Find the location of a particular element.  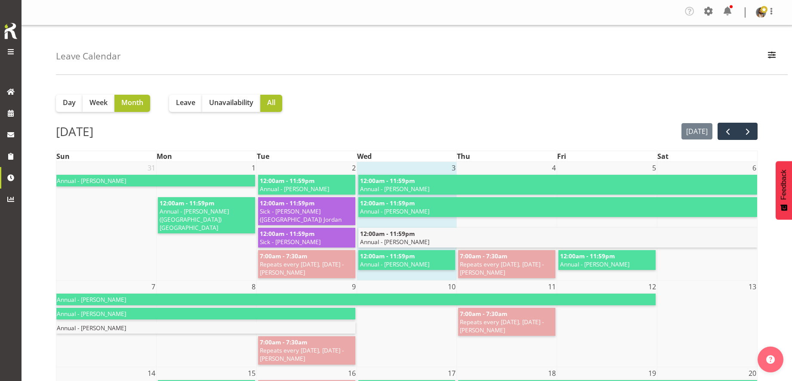

span: 17 is located at coordinates (452, 373).